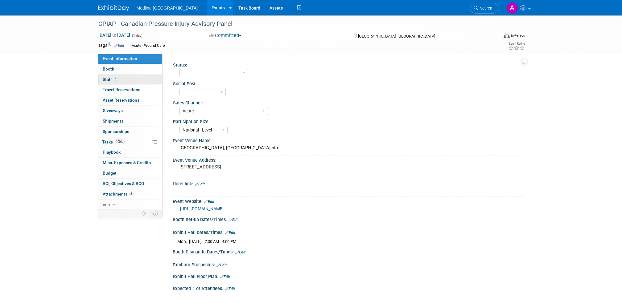  Describe the element at coordinates (113, 111) in the screenshot. I see `span: Giveaways` at that location.